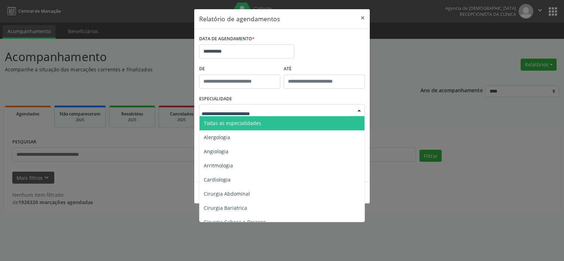 The height and width of the screenshot is (261, 564). What do you see at coordinates (239, 19) in the screenshot?
I see `h5: Relatório de agendamentos` at bounding box center [239, 19].